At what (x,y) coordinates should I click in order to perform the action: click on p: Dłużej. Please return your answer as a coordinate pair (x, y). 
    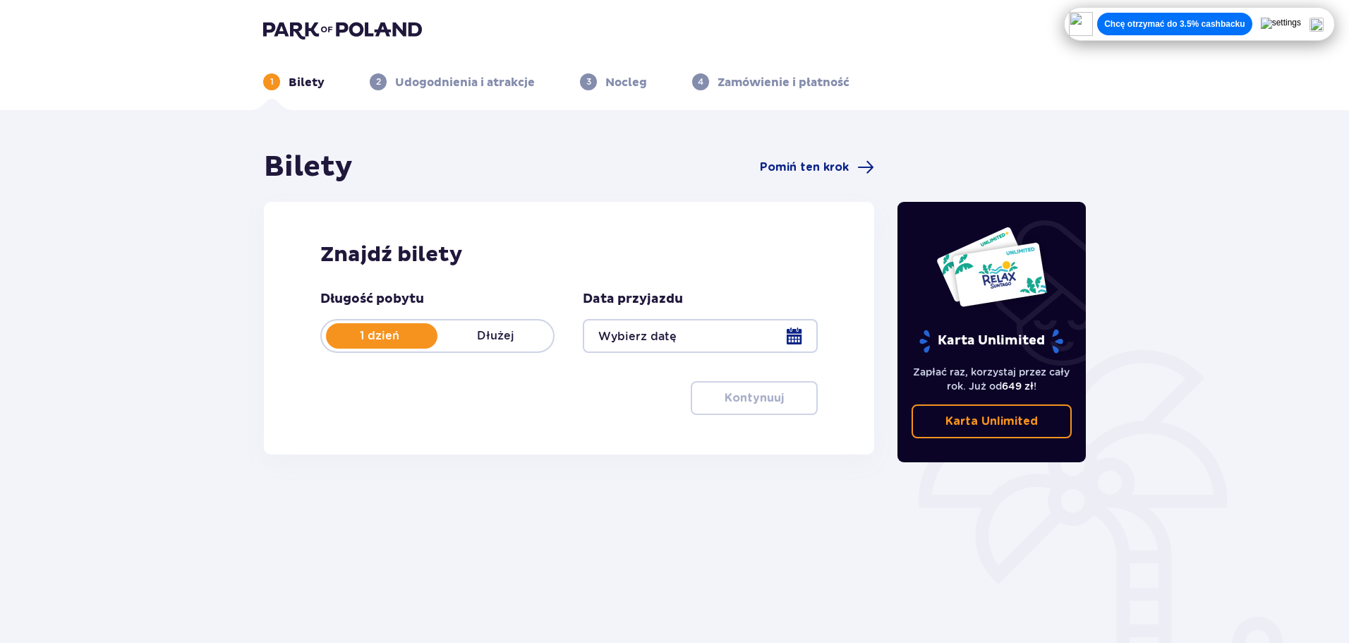
    Looking at the image, I should click on (495, 336).